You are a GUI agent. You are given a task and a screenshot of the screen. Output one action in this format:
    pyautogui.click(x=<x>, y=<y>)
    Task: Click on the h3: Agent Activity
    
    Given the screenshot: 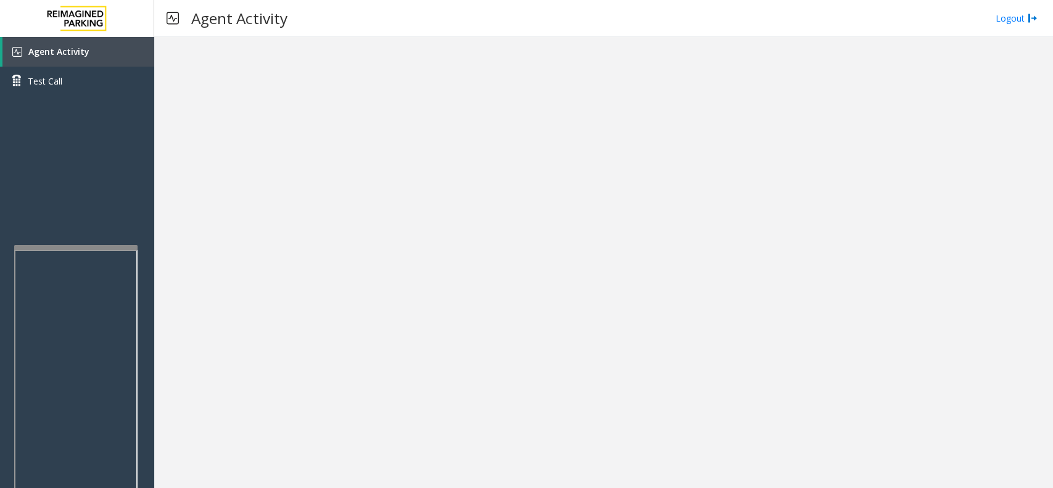 What is the action you would take?
    pyautogui.click(x=239, y=18)
    